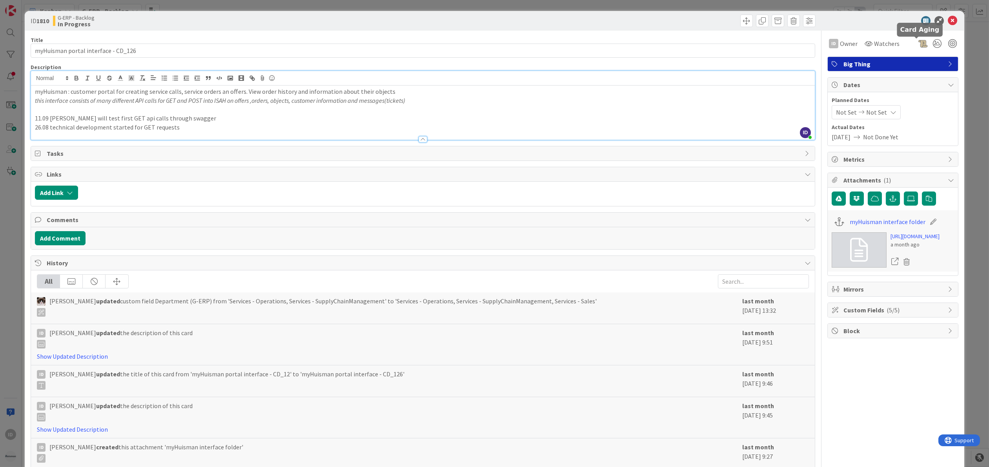 Image resolution: width=989 pixels, height=467 pixels. What do you see at coordinates (46, 67) in the screenshot?
I see `span: Description` at bounding box center [46, 67].